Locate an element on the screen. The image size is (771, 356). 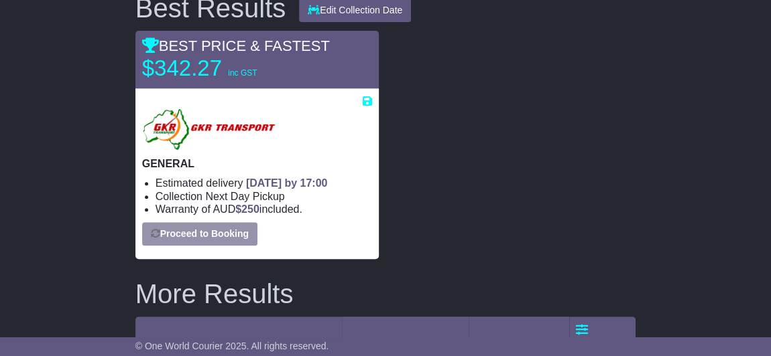
li: Warranty of AUD included. is located at coordinates (263, 209).